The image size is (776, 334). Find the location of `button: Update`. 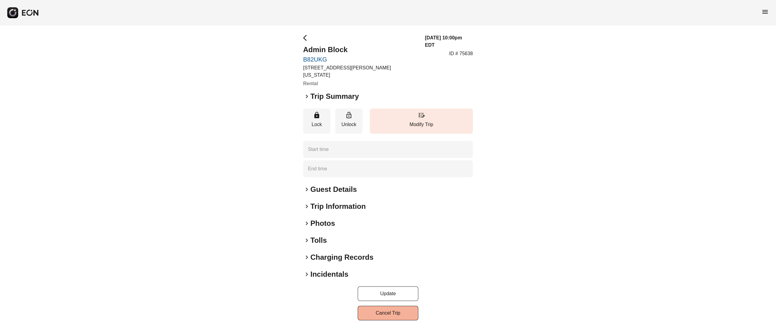

button: Update is located at coordinates (388, 294).